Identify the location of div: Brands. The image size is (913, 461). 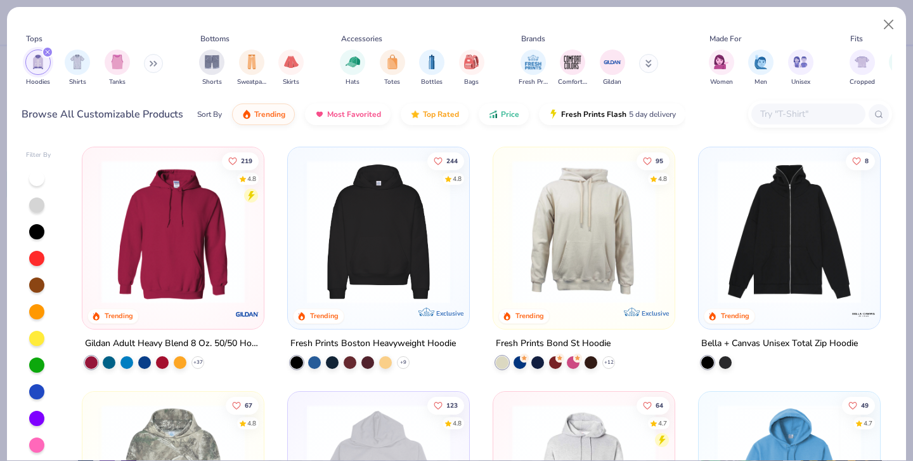
(533, 39).